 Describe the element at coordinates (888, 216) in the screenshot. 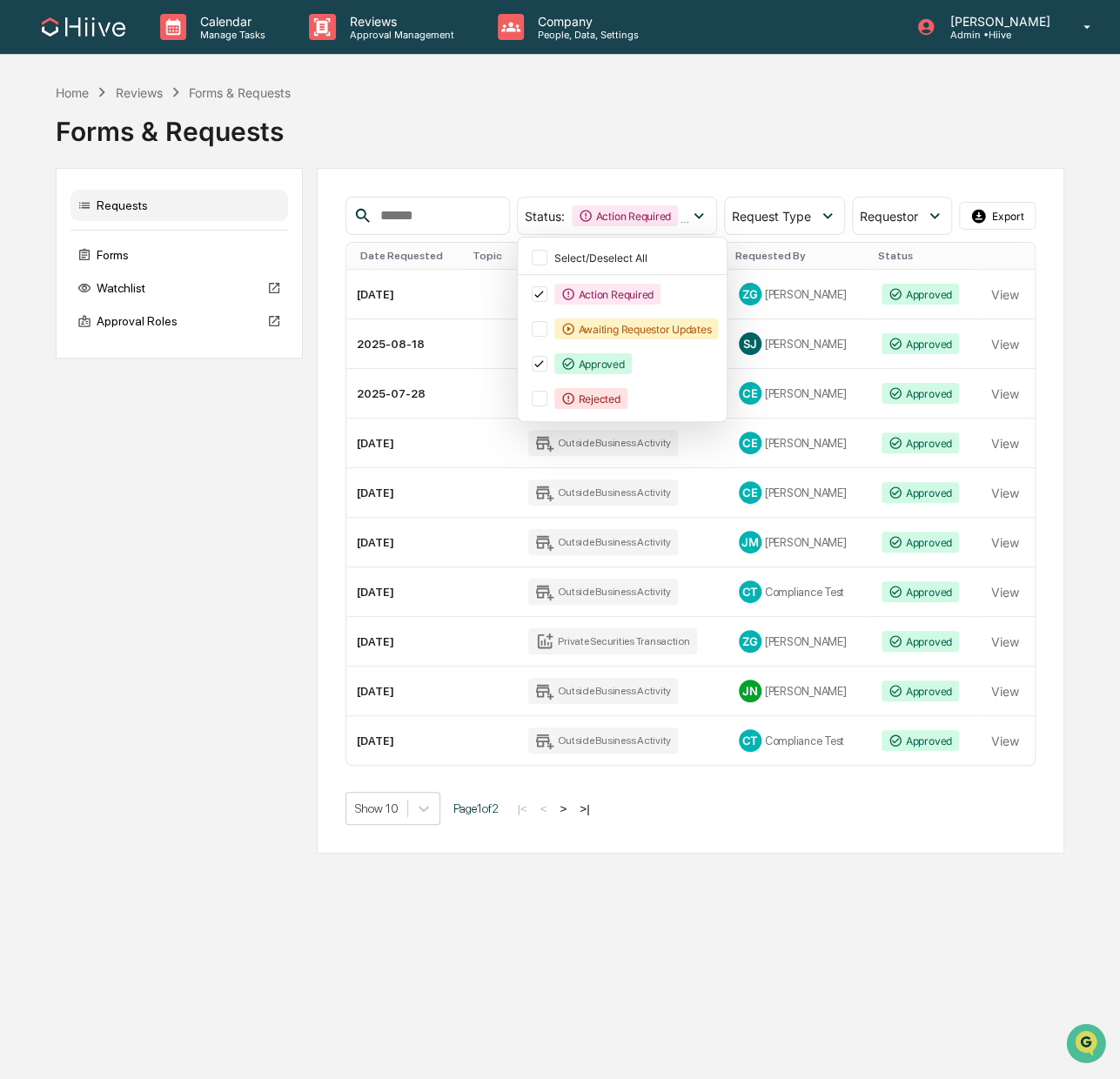

I see `span: Requestor` at that location.